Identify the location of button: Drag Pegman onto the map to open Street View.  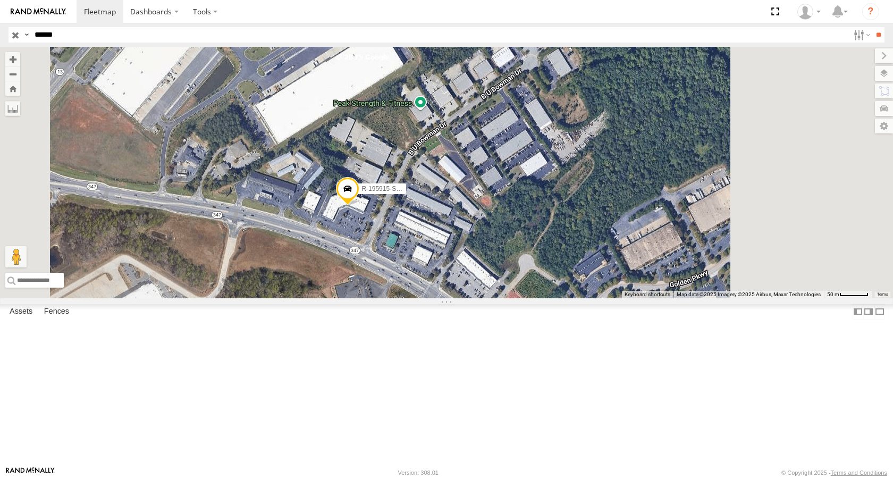
(16, 257).